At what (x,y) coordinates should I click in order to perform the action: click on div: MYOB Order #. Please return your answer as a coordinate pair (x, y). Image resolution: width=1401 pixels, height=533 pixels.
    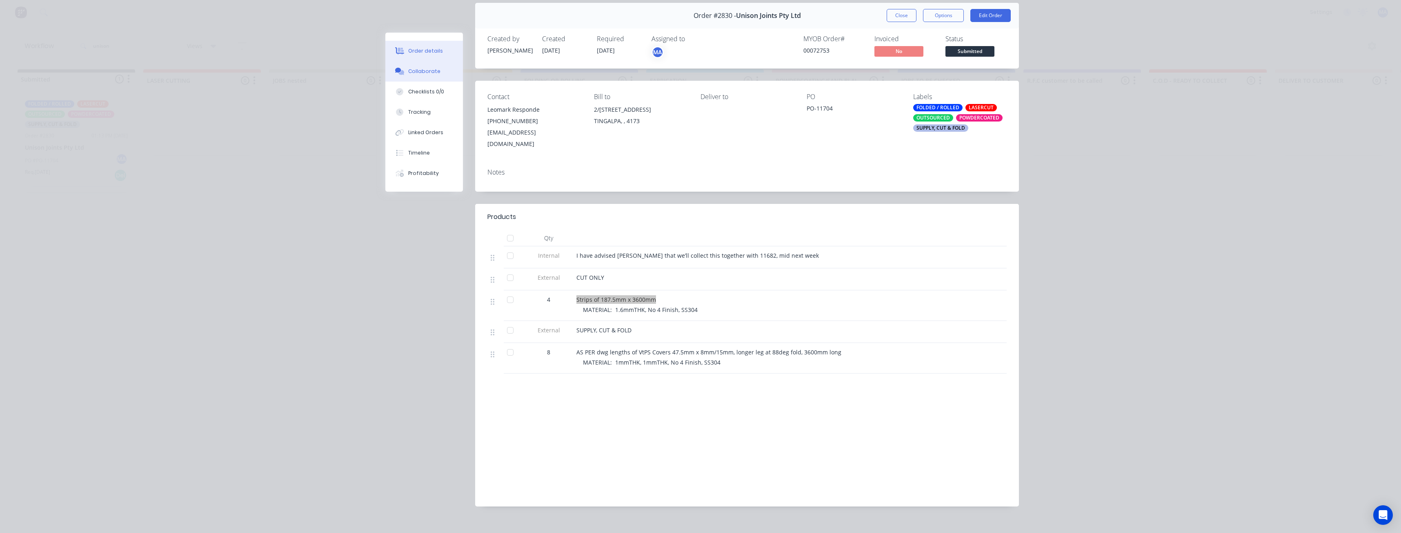
    Looking at the image, I should click on (834, 39).